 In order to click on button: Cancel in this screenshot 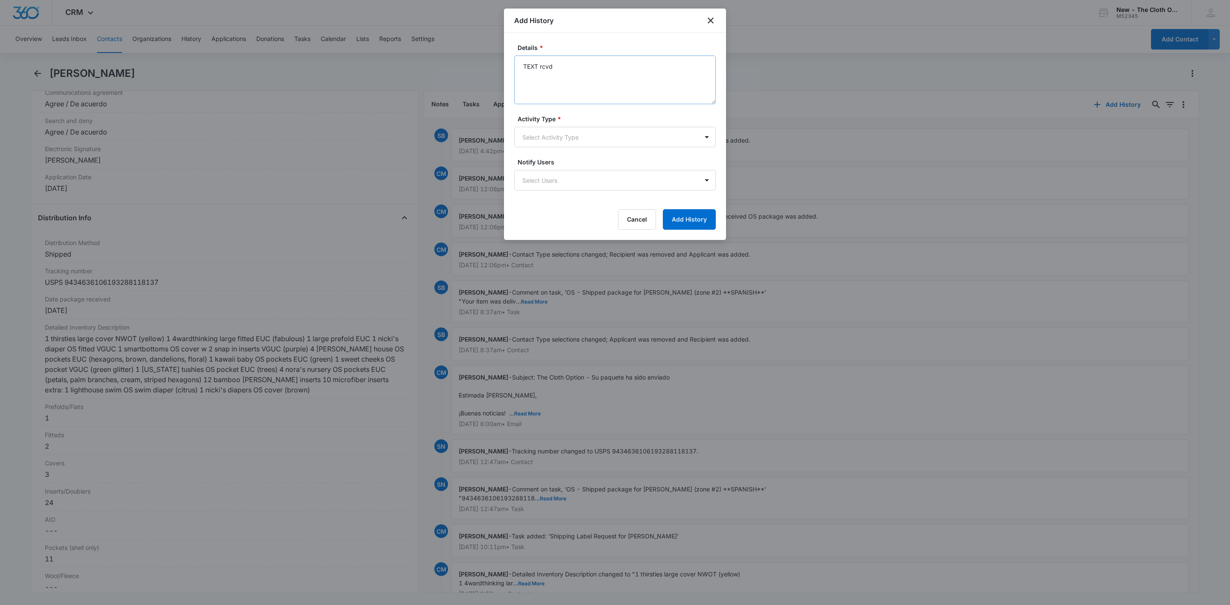, I will do `click(637, 220)`.